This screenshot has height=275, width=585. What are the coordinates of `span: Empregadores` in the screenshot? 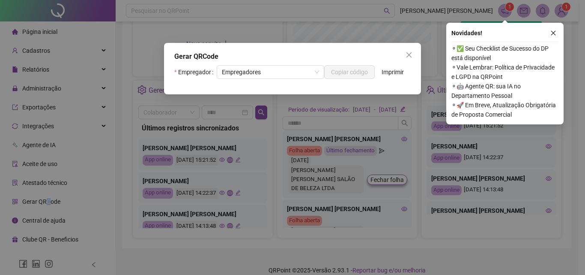 It's located at (270, 72).